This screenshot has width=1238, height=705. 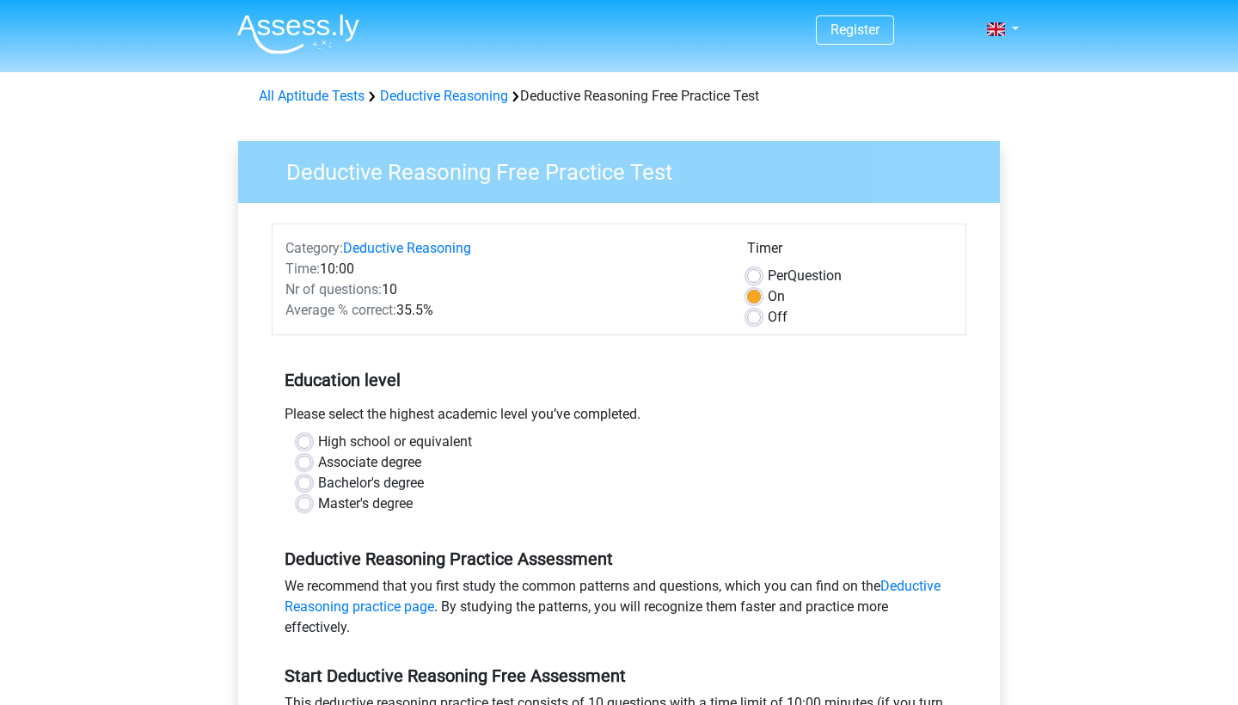 I want to click on div: We recommend that you first study the common patterns and questions, which you can find on the . ..., so click(x=619, y=610).